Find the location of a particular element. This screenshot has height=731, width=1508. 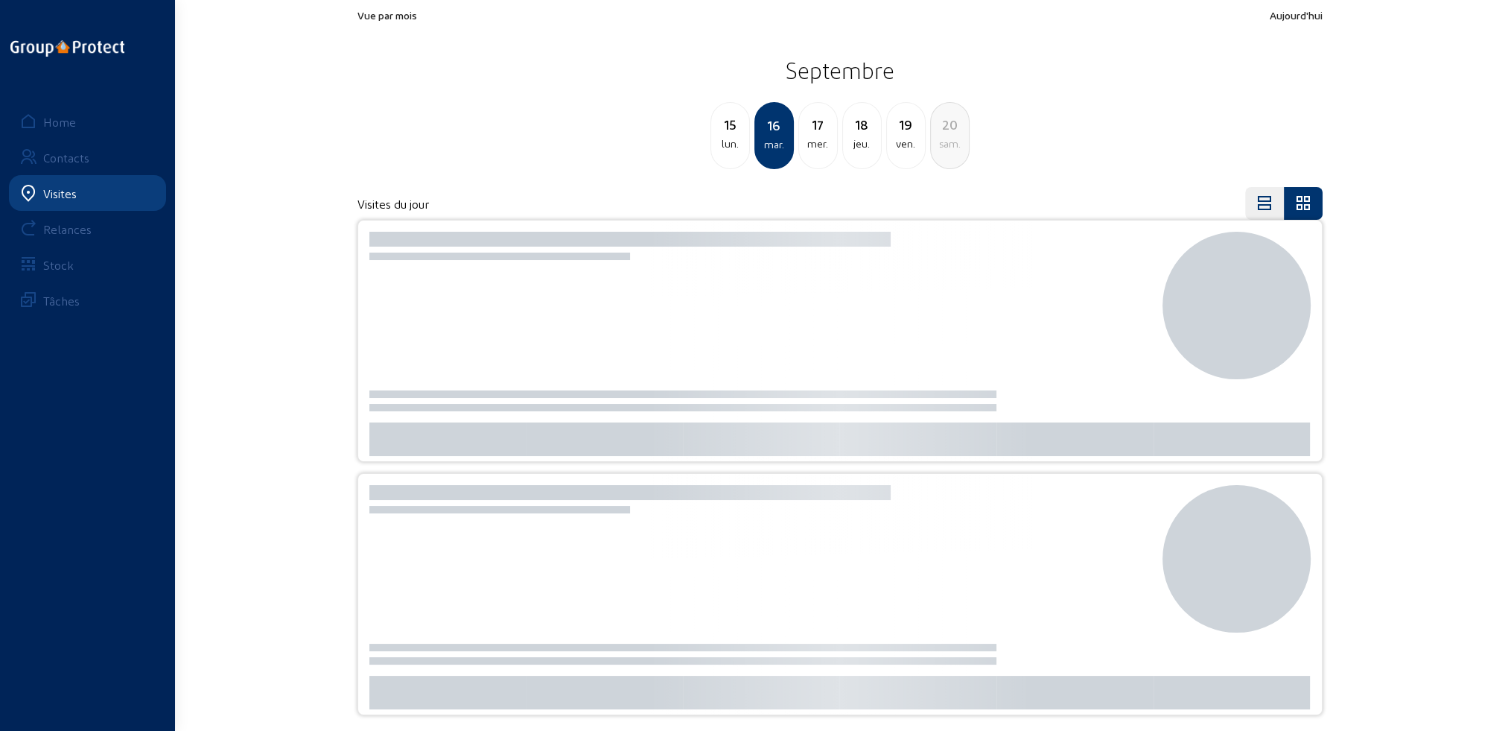

div: 18 is located at coordinates (862, 124).